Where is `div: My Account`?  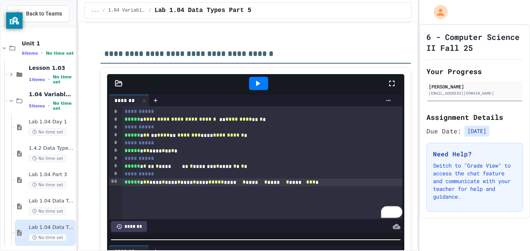
div: My Account is located at coordinates (438, 12).